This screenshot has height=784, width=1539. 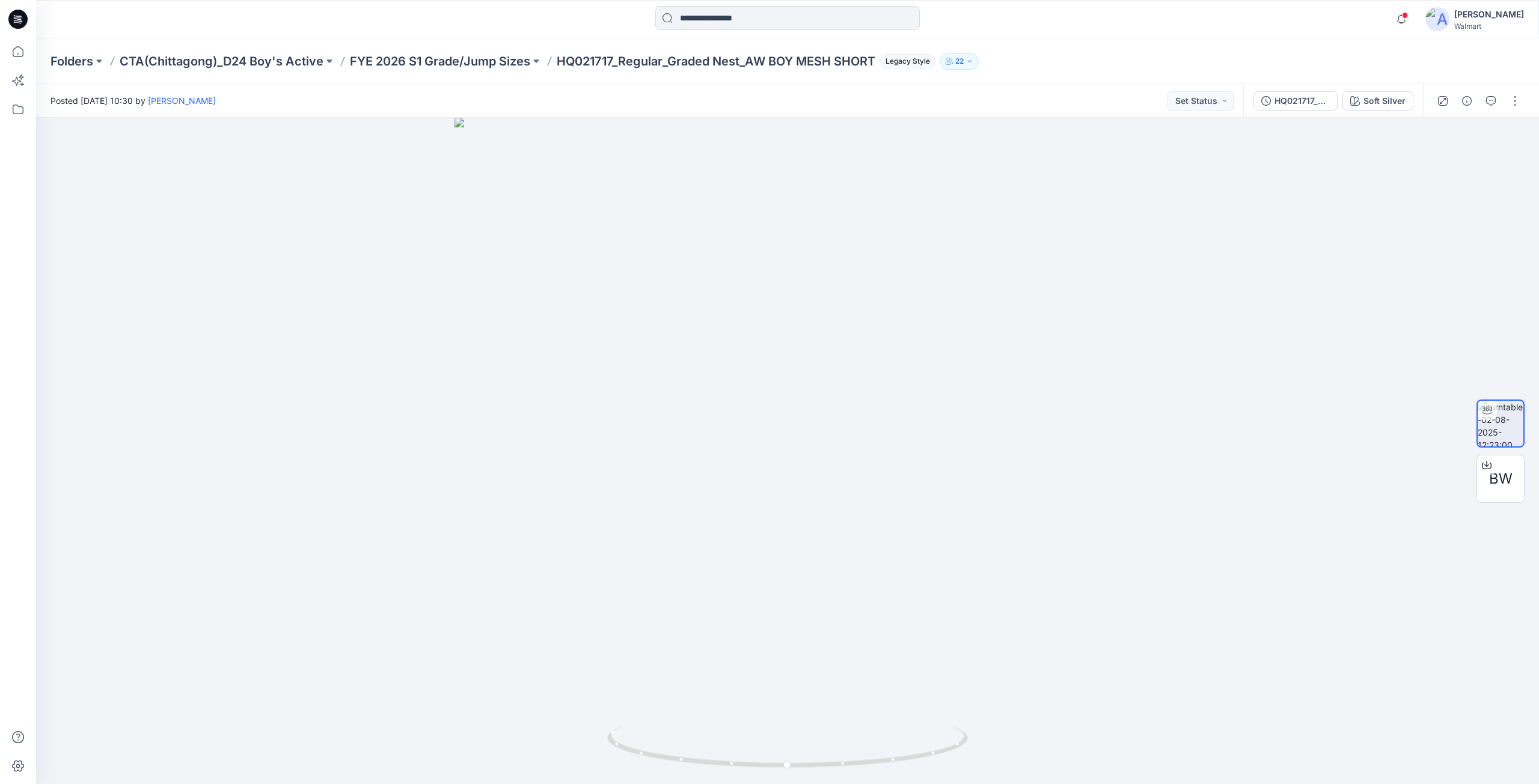 I want to click on span: Legacy Style, so click(x=907, y=61).